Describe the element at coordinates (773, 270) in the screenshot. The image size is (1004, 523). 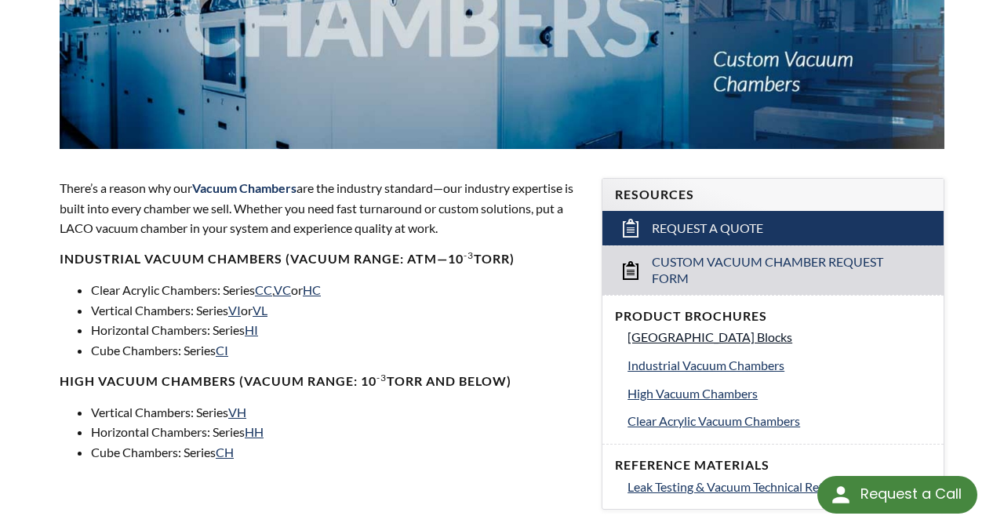
I see `a: Custom Vacuum Chamber Request Form` at that location.